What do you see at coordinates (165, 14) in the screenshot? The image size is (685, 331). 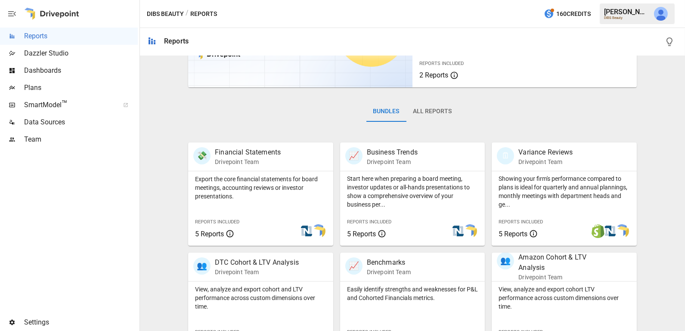 I see `button: DIBS Beauty` at bounding box center [165, 14].